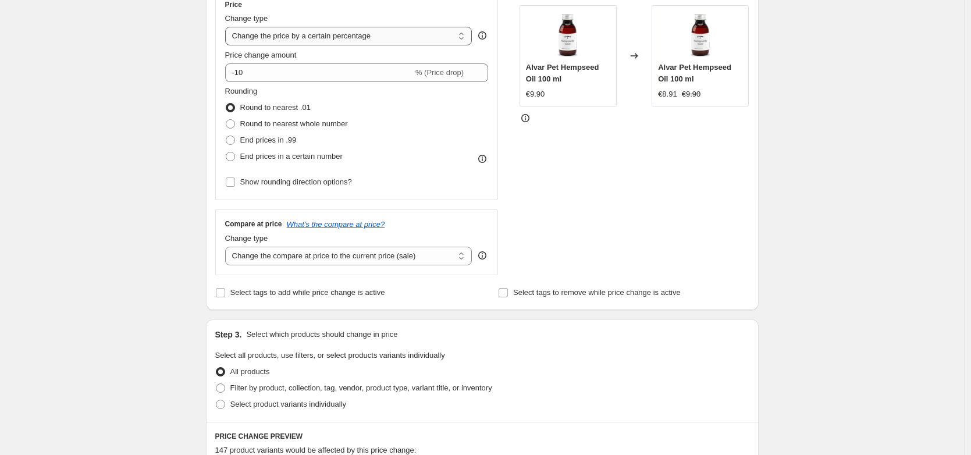 This screenshot has width=971, height=455. Describe the element at coordinates (268, 140) in the screenshot. I see `span: End prices in .99` at that location.